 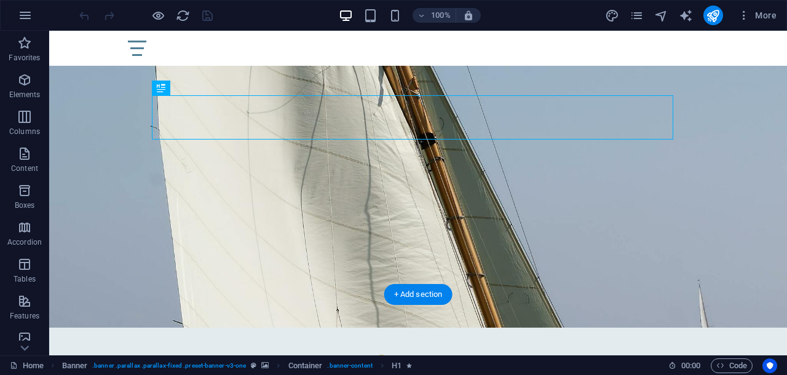 What do you see at coordinates (661, 15) in the screenshot?
I see `i: Navigator` at bounding box center [661, 15].